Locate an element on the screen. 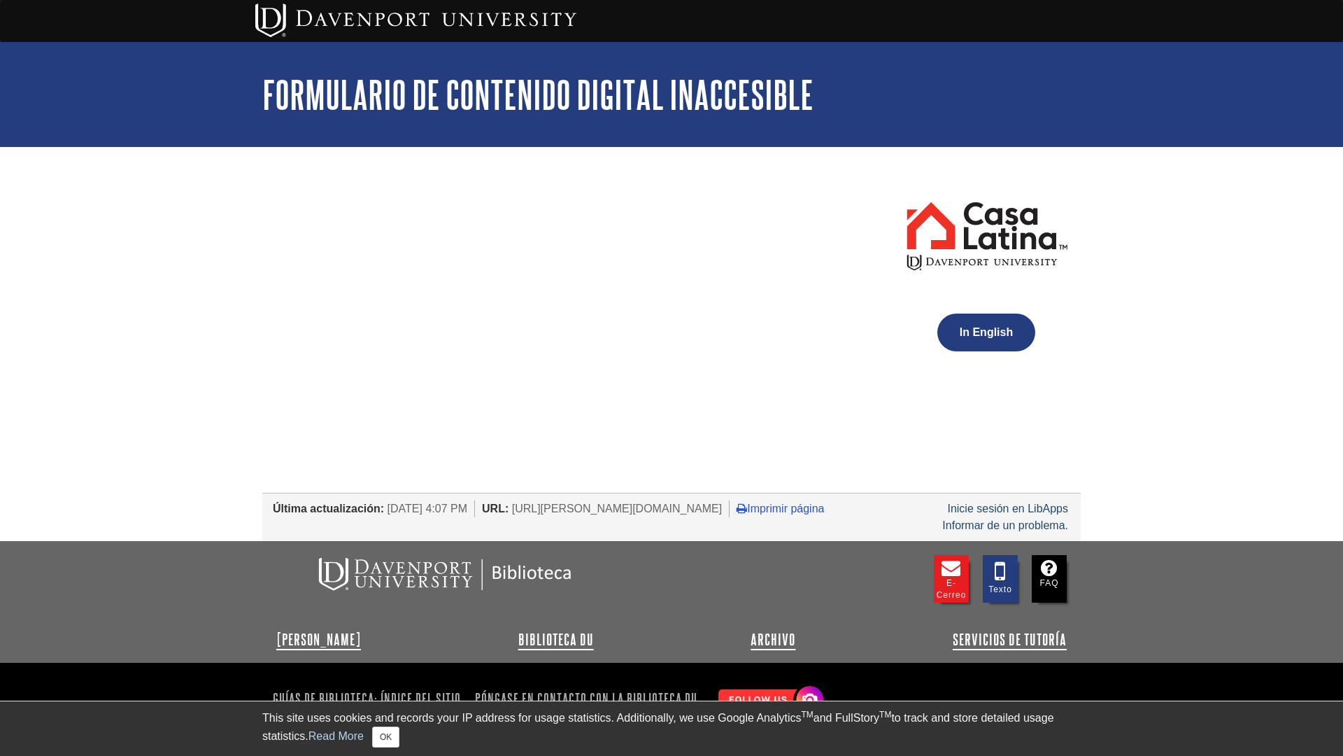 Image resolution: width=1343 pixels, height=756 pixels. a: FAQ is located at coordinates (1050, 579).